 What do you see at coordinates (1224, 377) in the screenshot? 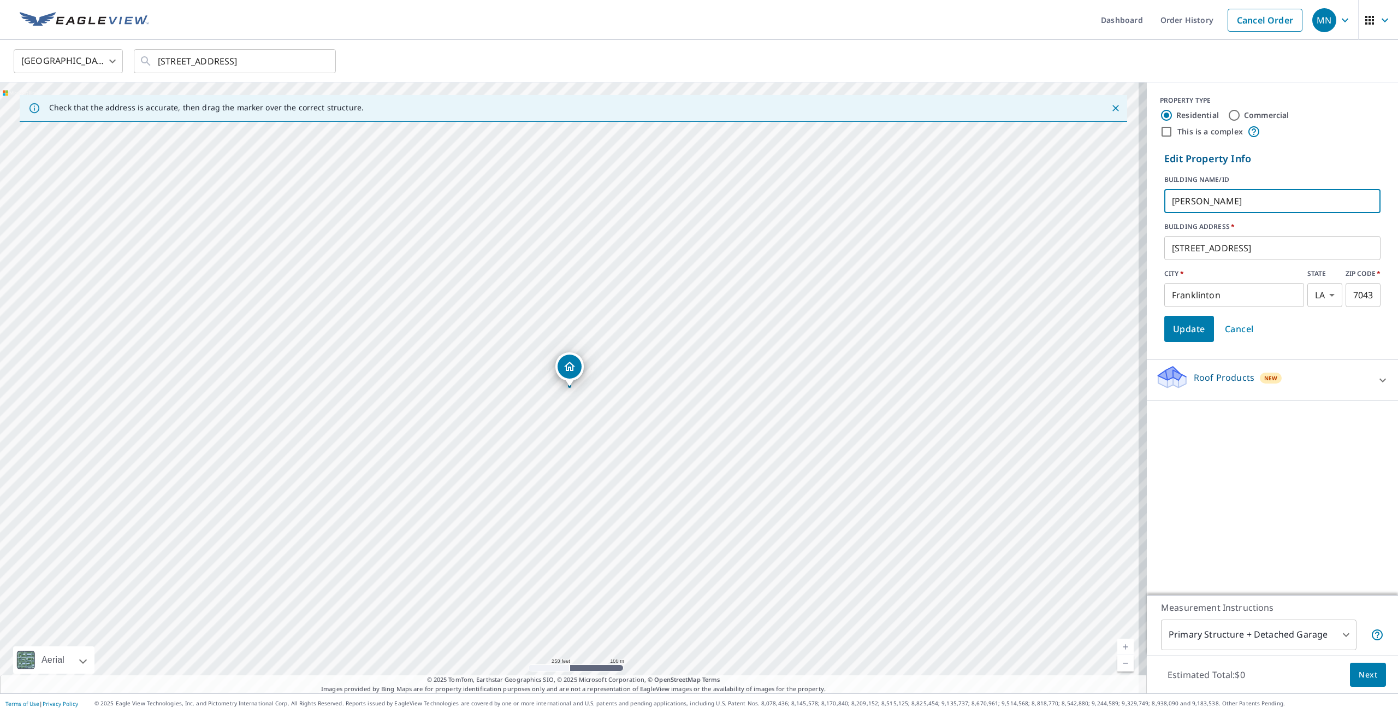
I see `p: Roof Products` at bounding box center [1224, 377].